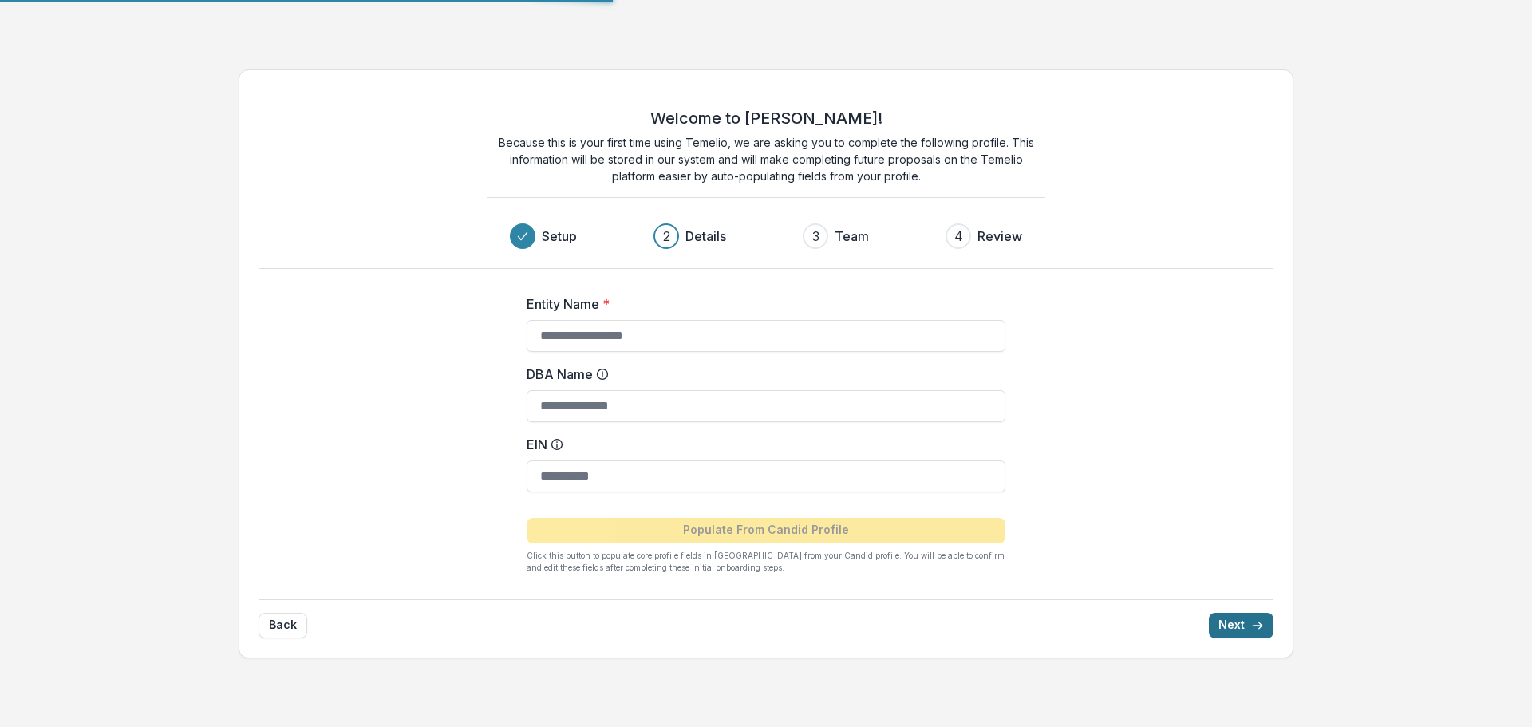 This screenshot has width=1532, height=727. I want to click on h3: Team, so click(851, 236).